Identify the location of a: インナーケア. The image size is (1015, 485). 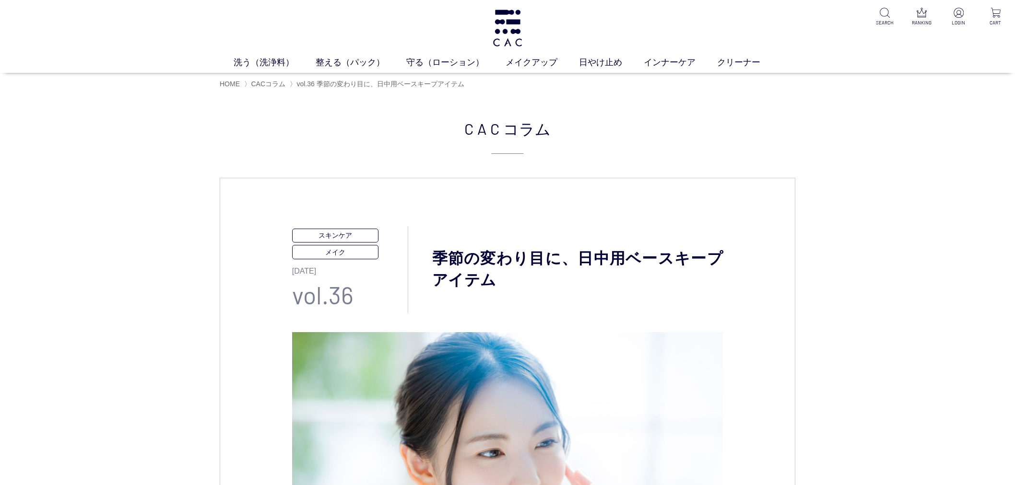
(680, 62).